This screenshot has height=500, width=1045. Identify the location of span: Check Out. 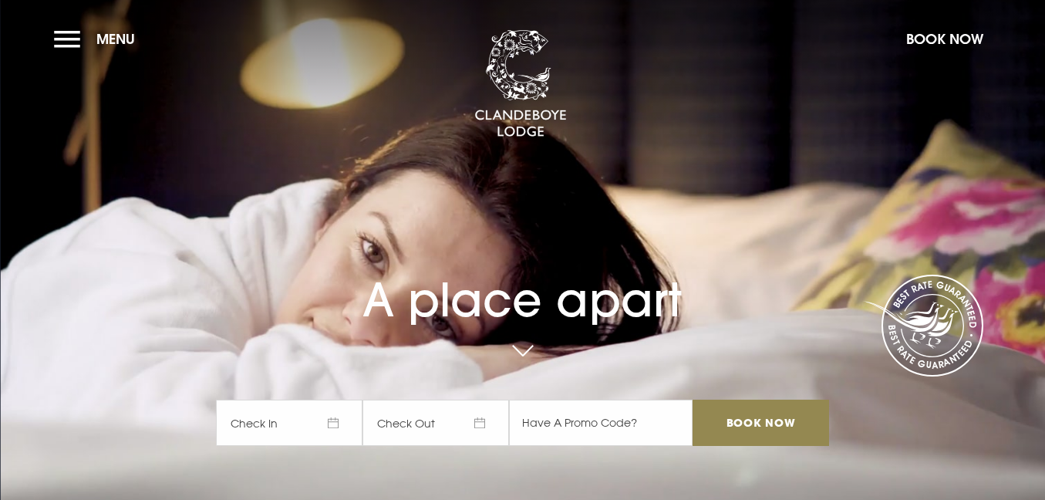
(436, 422).